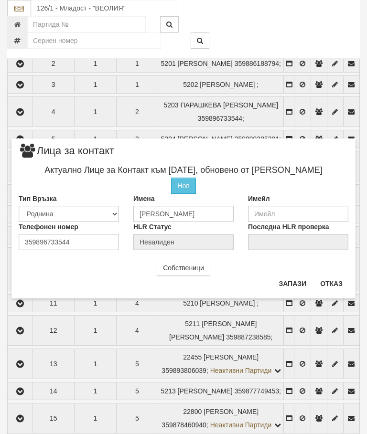  I want to click on label: HLR Статус, so click(152, 227).